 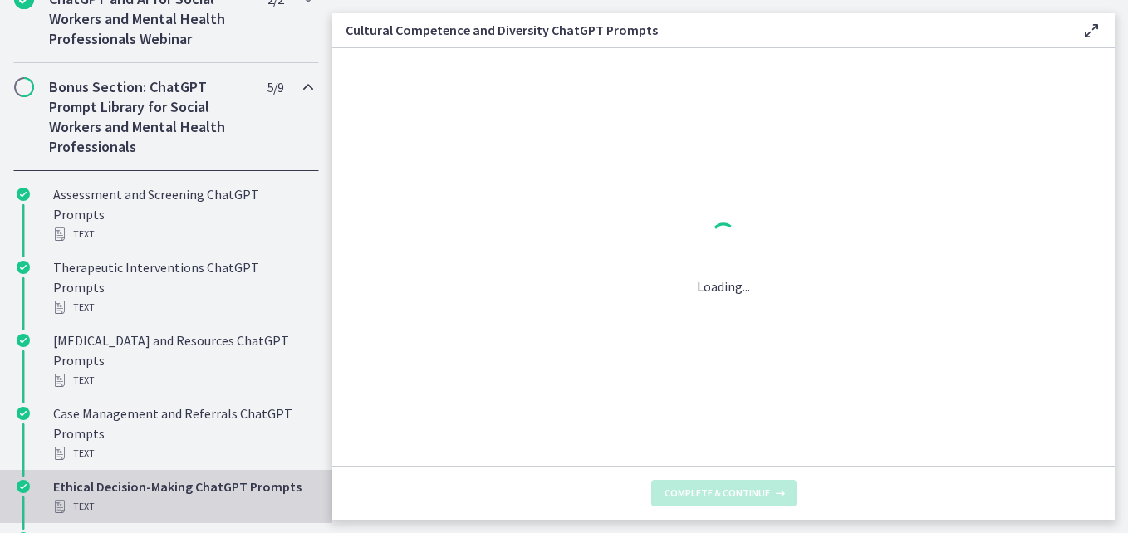 I want to click on div: Case Management and Referrals ChatGPT Prompts, so click(x=183, y=434).